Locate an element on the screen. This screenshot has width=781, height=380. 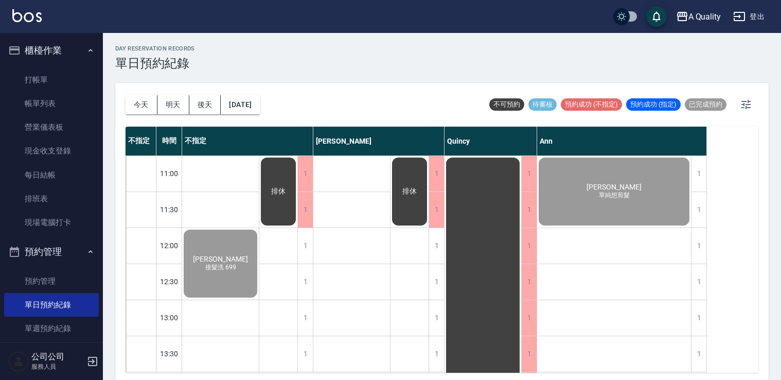
h5: 公司公司 is located at coordinates (58, 357).